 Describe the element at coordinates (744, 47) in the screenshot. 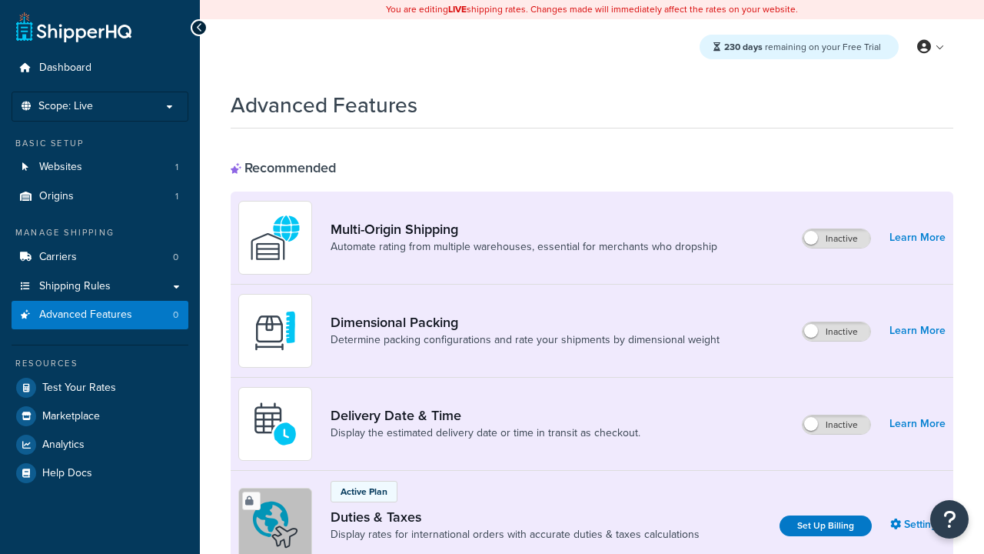

I see `strong: 230 days` at that location.